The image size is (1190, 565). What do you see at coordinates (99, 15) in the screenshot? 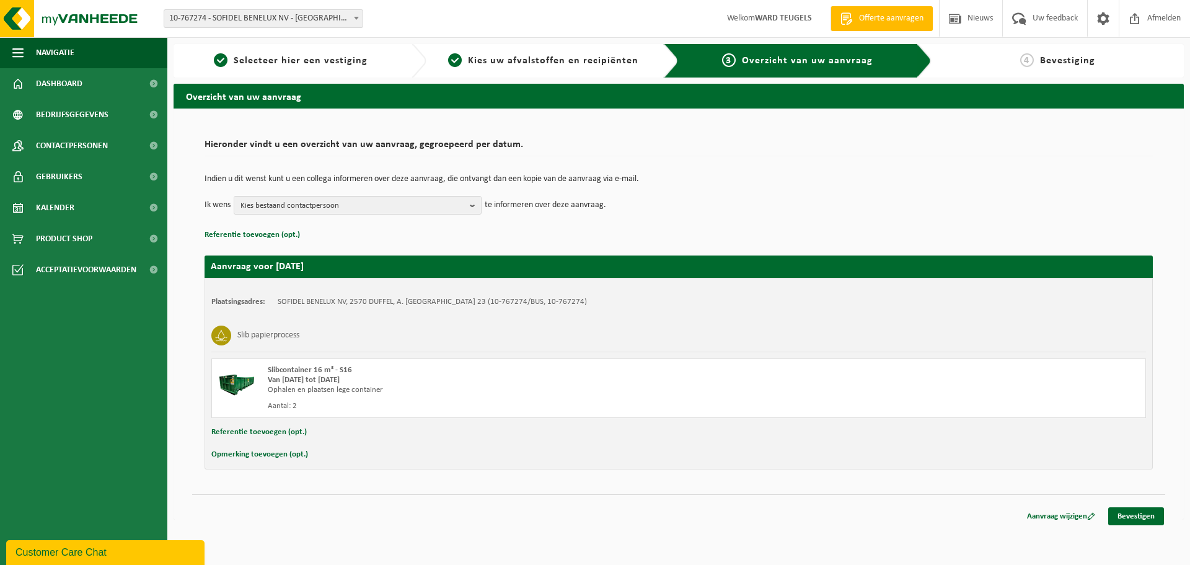
I see `div: Customer Care Chat` at bounding box center [99, 15].